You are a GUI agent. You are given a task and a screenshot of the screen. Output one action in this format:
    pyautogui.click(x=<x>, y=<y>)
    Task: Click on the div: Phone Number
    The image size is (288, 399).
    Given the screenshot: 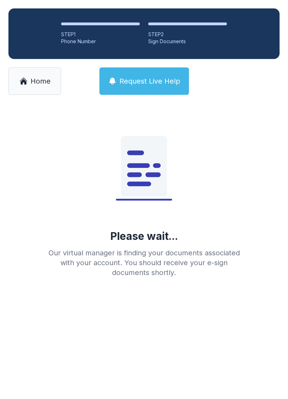 What is the action you would take?
    pyautogui.click(x=100, y=41)
    